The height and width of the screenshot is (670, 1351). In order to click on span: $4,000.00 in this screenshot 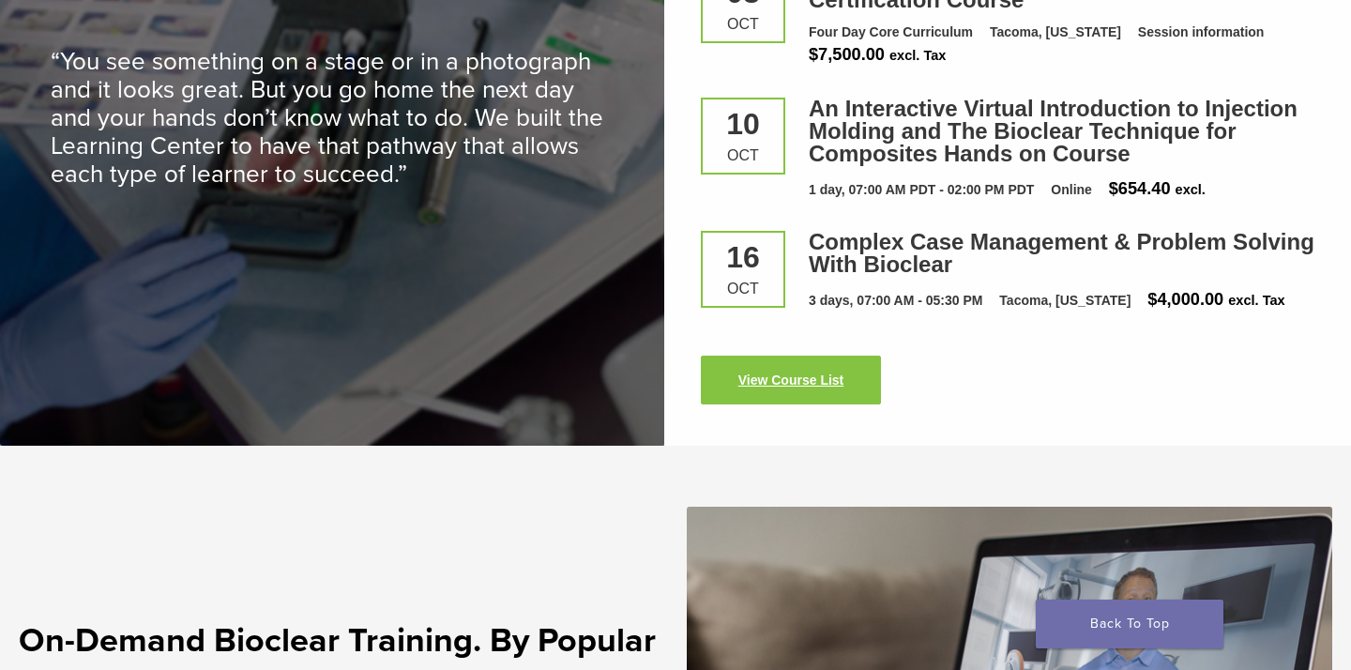, I will do `click(1185, 299)`.